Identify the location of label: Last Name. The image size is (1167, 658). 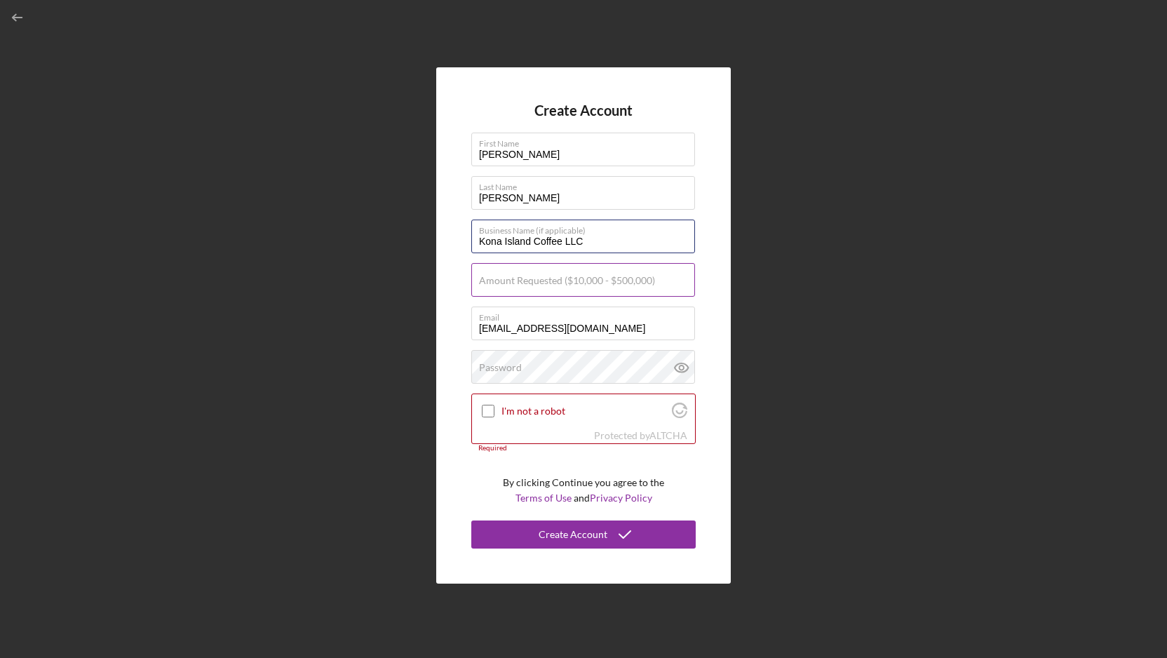
(587, 184).